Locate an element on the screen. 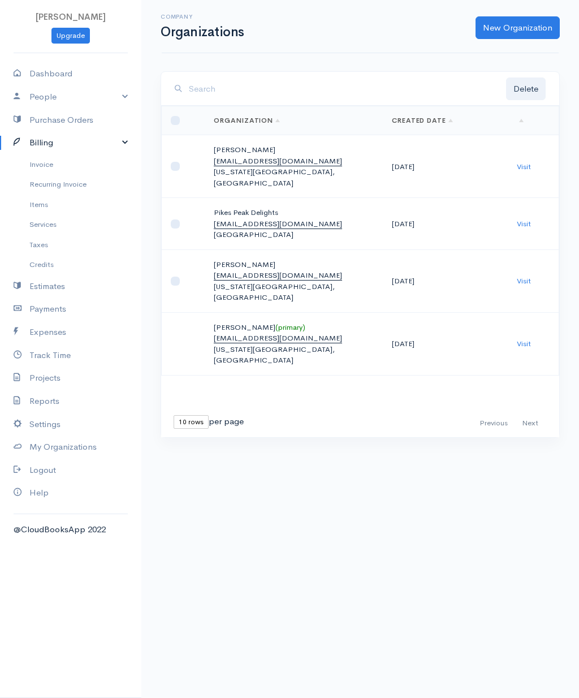  a: Created Date is located at coordinates (422, 120).